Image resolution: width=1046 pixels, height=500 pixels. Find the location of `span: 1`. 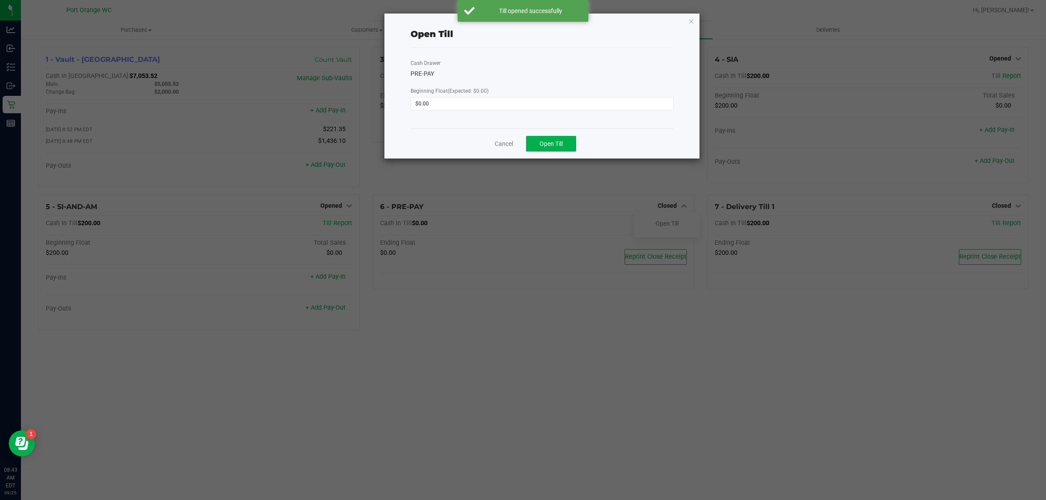

span: 1 is located at coordinates (5, 5).